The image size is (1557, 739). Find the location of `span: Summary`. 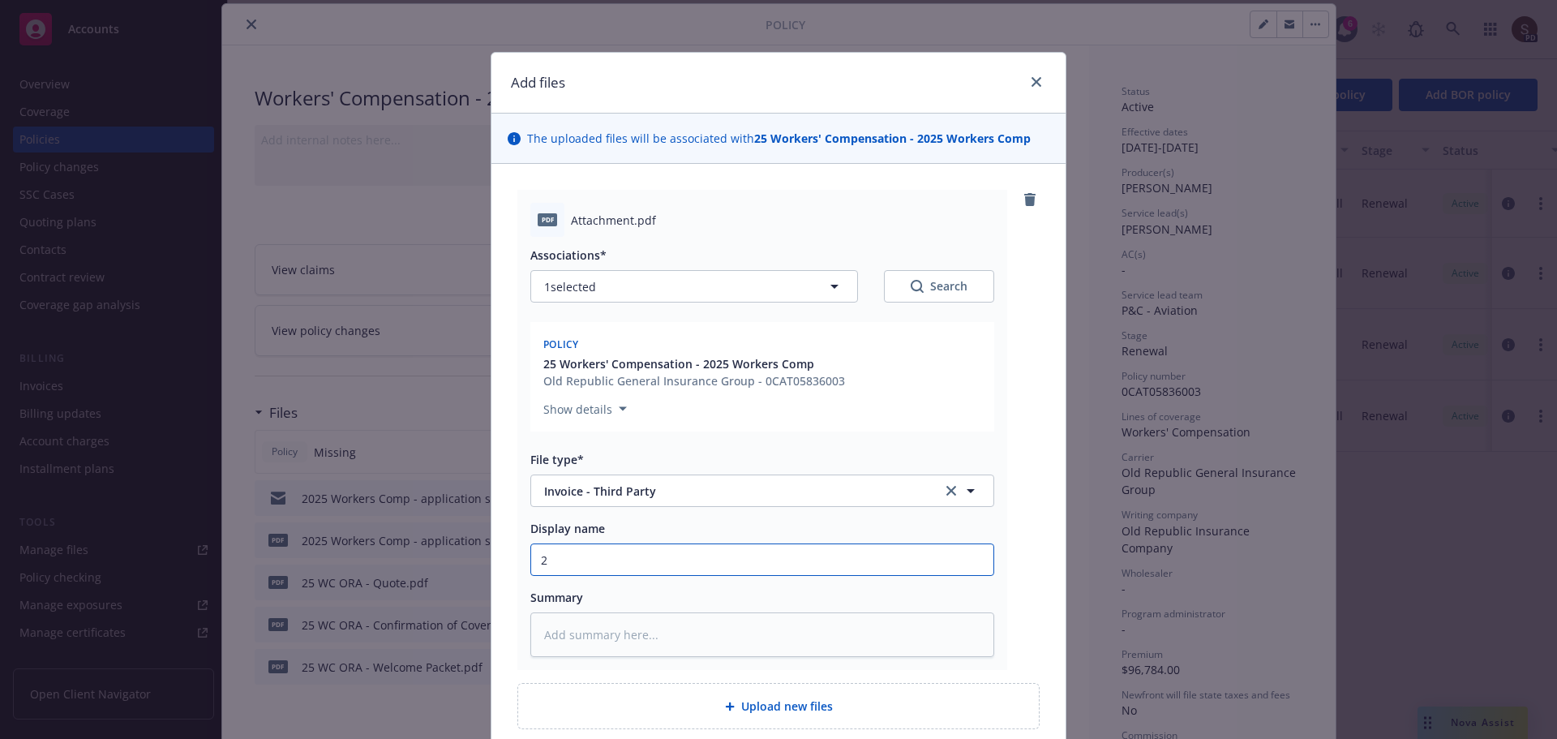

span: Summary is located at coordinates (556, 597).